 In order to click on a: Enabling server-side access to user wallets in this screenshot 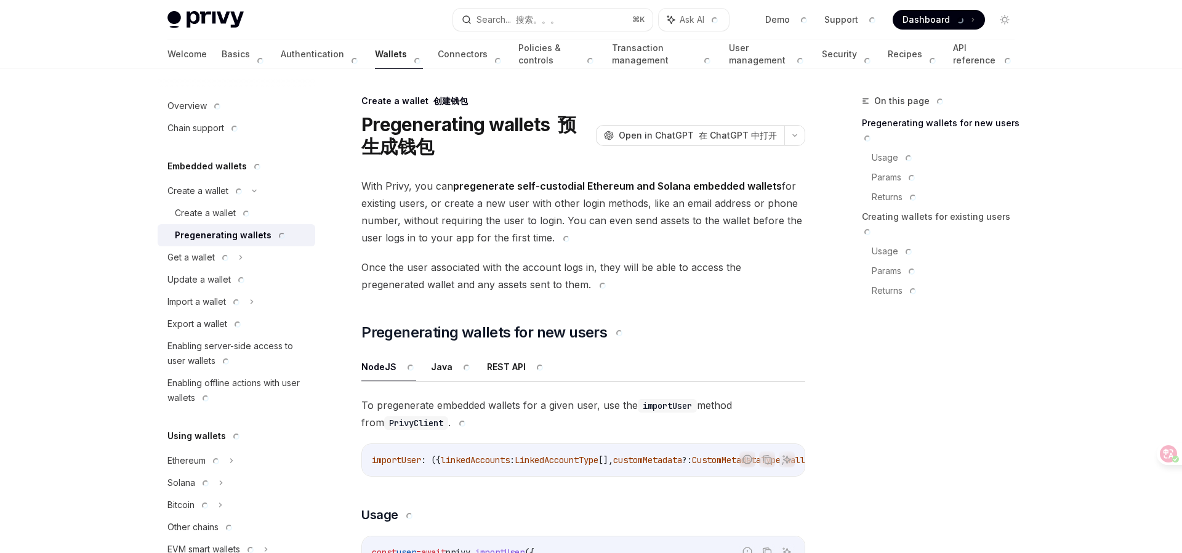, I will do `click(236, 353)`.